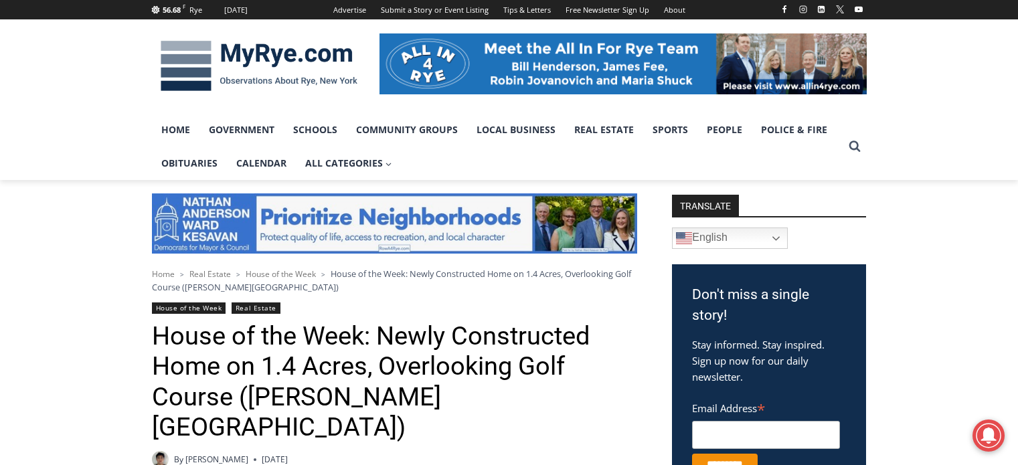 This screenshot has width=1018, height=465. I want to click on h3: Don't miss a single story!, so click(769, 305).